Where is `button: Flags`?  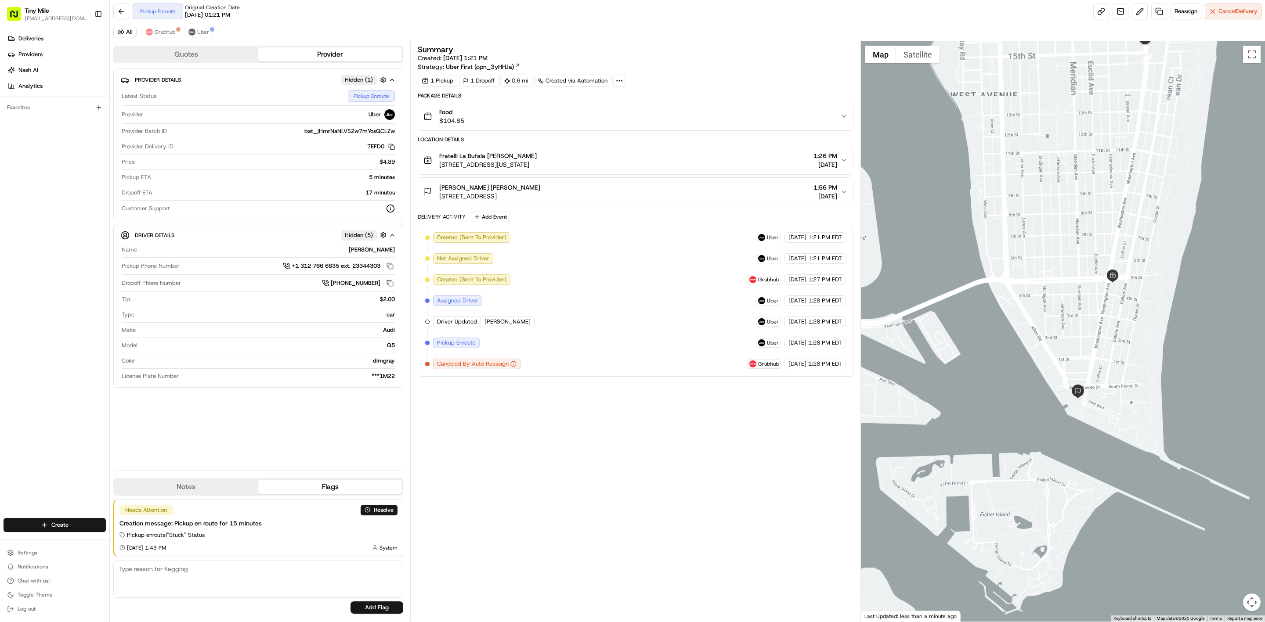 button: Flags is located at coordinates (330, 487).